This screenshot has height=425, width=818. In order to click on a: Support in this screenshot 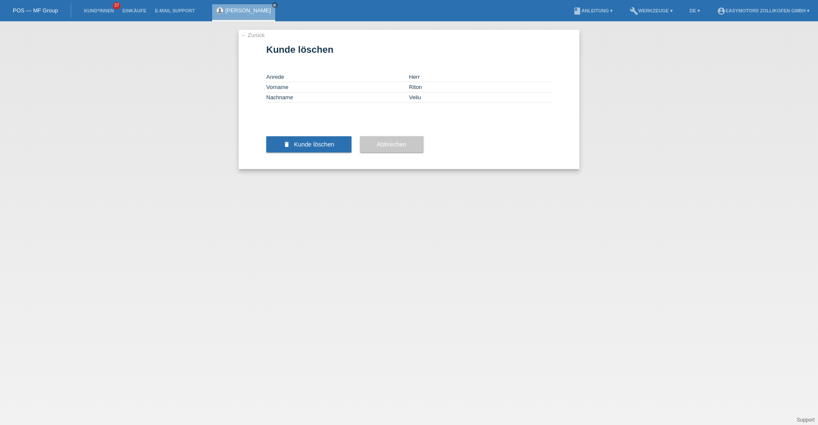, I will do `click(806, 420)`.